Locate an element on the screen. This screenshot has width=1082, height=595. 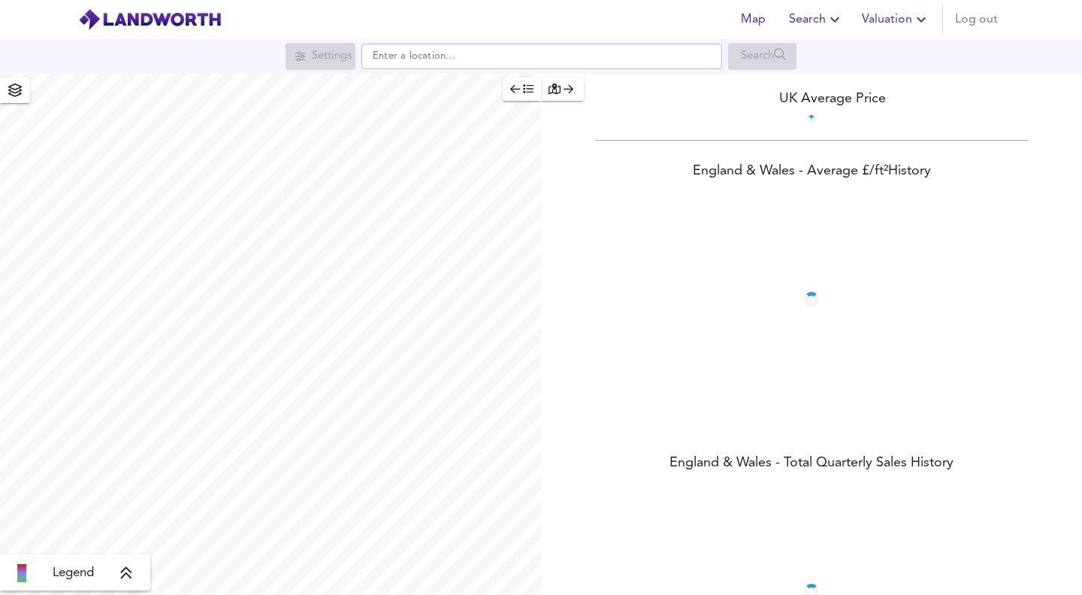
div: UK Average Price is located at coordinates (812, 98).